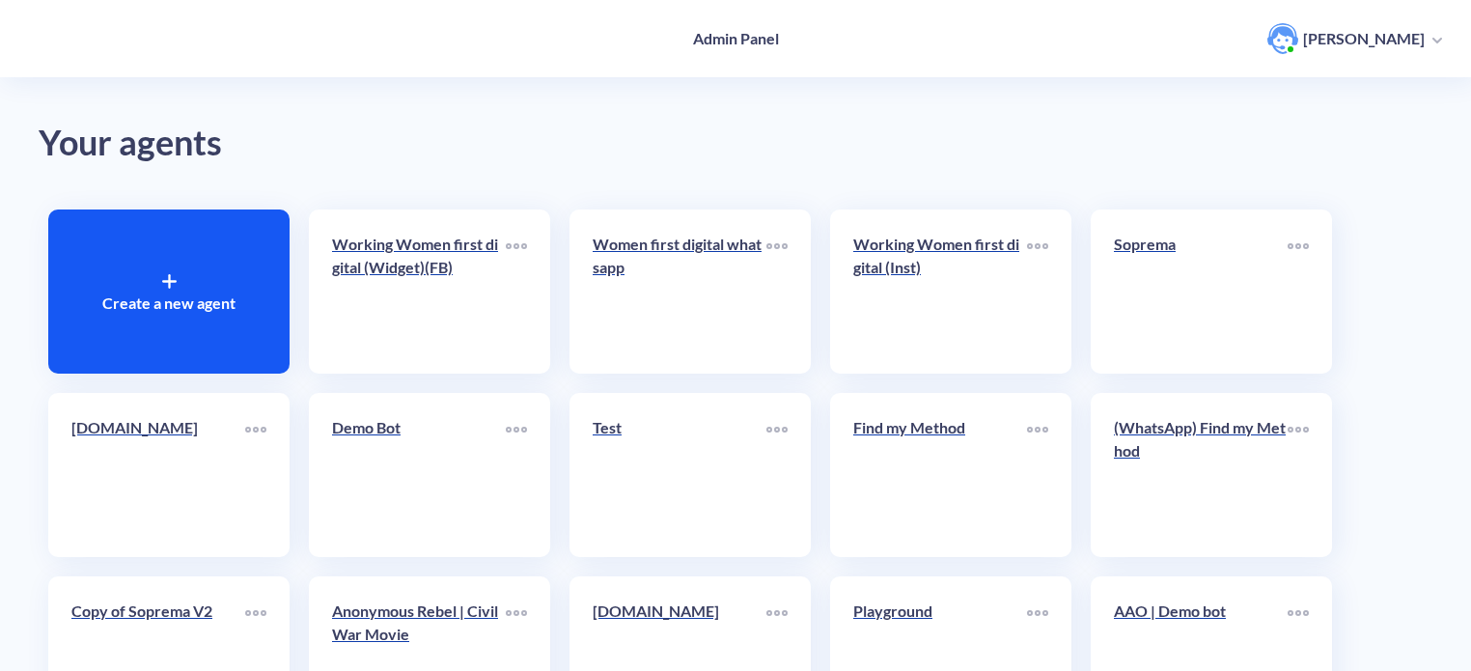 Image resolution: width=1471 pixels, height=671 pixels. What do you see at coordinates (940, 611) in the screenshot?
I see `p: Playground` at bounding box center [940, 611].